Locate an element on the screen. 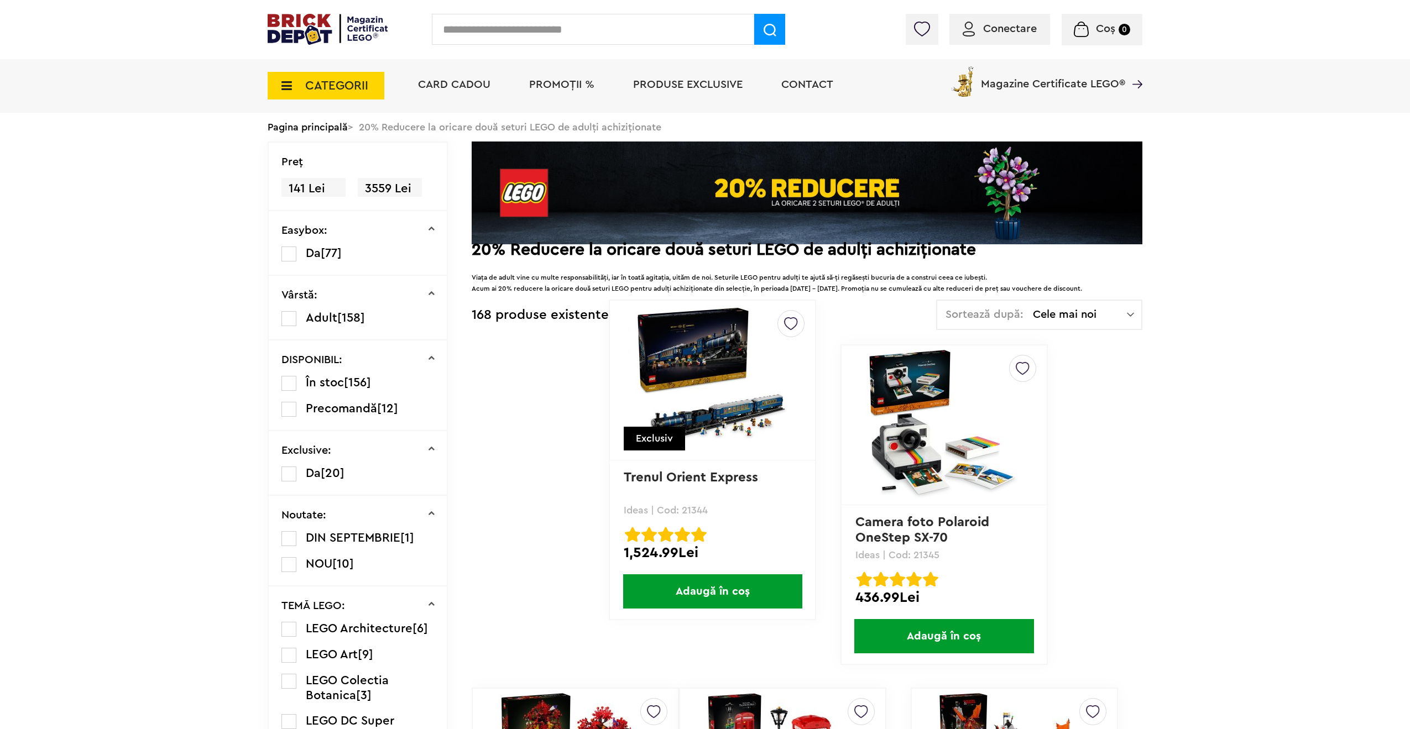  p: Exclusive: is located at coordinates (306, 451).